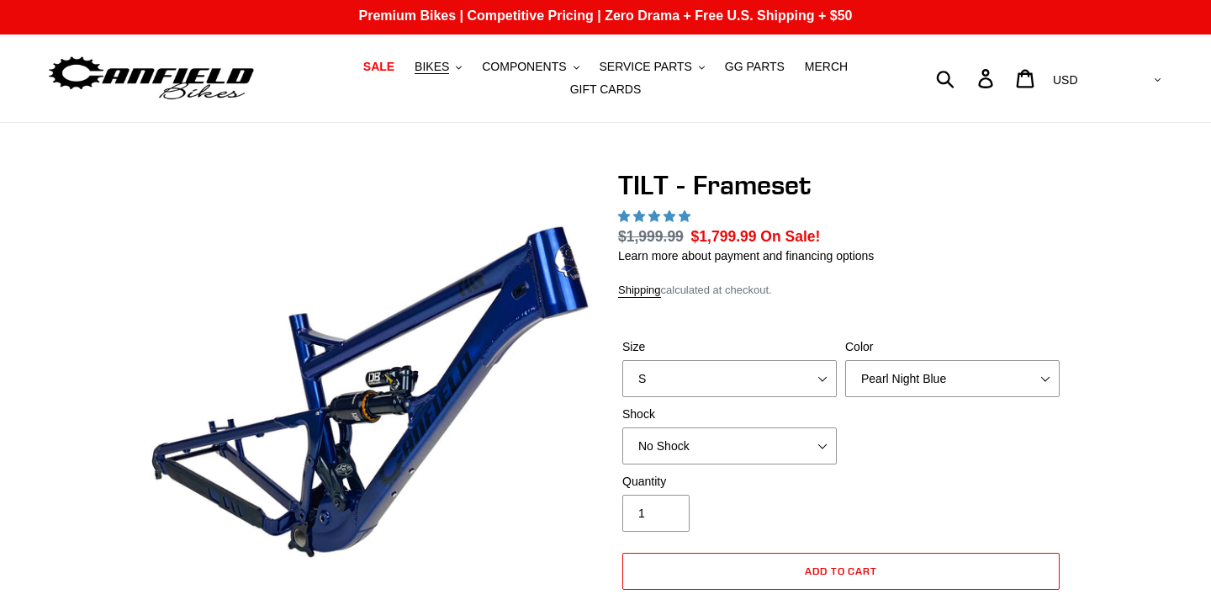  What do you see at coordinates (826, 66) in the screenshot?
I see `a: MERCH` at bounding box center [826, 66].